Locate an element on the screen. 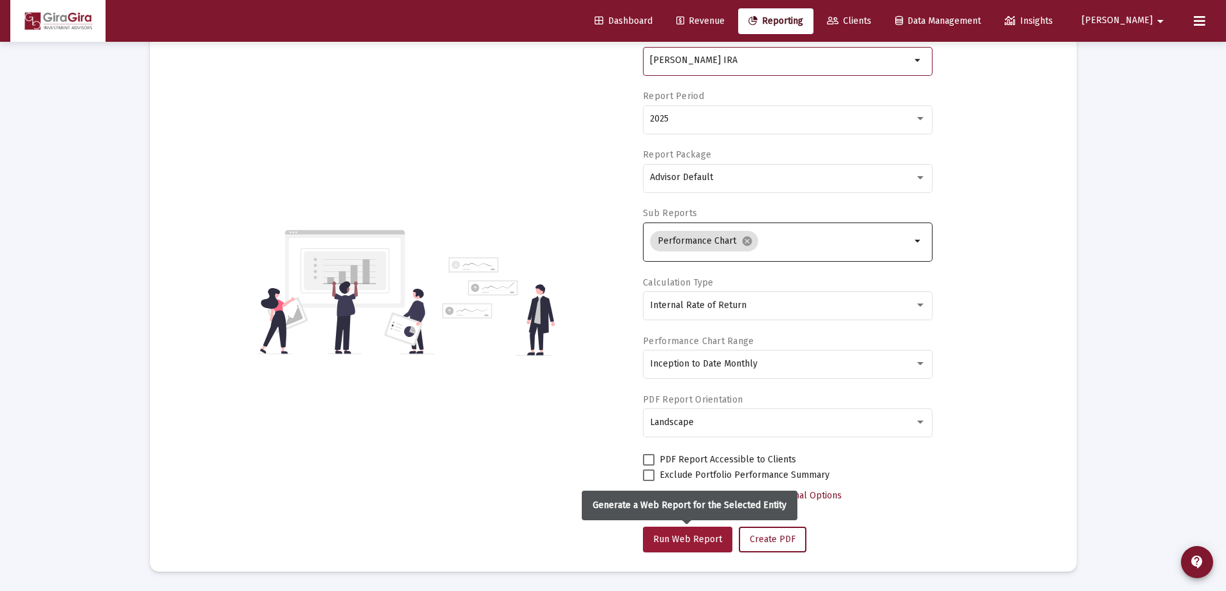  span: Run Web Report is located at coordinates (687, 539).